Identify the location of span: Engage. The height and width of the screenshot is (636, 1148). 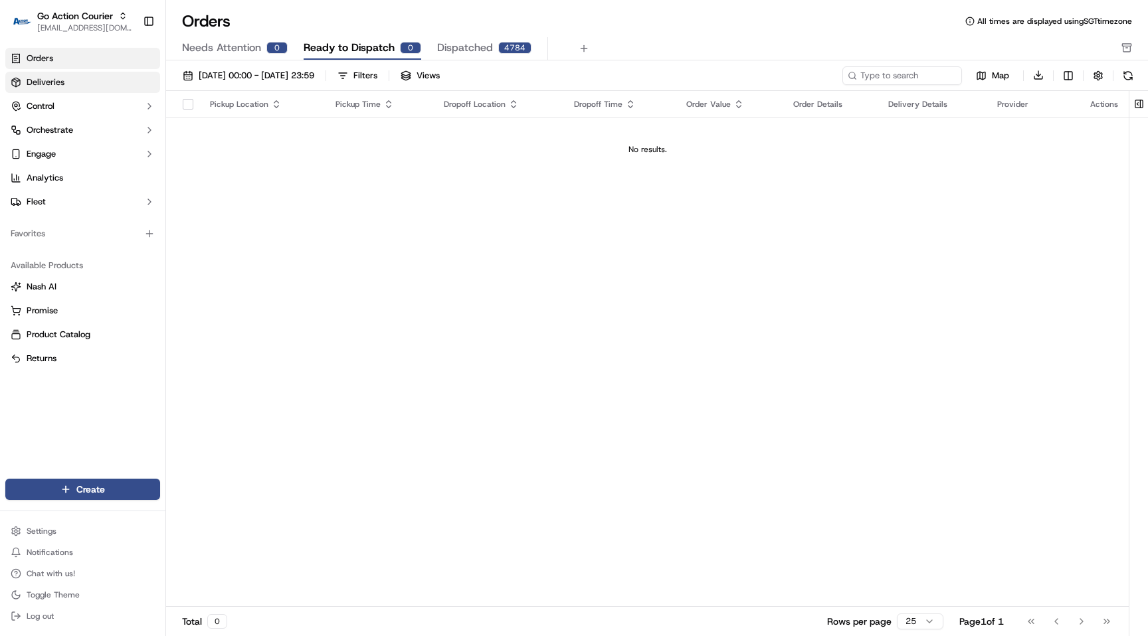
(41, 154).